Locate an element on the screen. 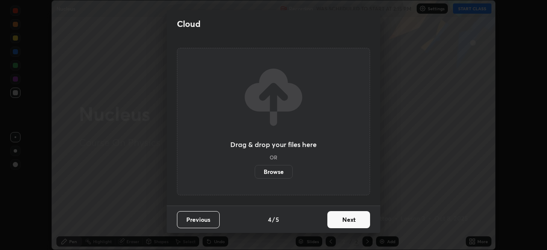  h5: OR is located at coordinates (273, 157).